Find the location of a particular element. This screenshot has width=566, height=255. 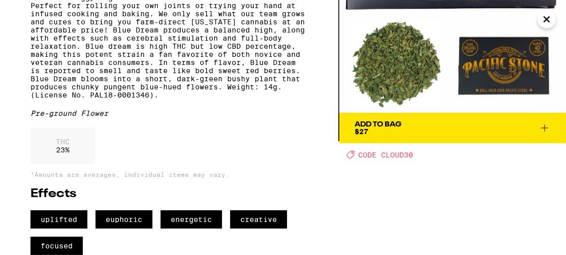

span: creative is located at coordinates (259, 220).